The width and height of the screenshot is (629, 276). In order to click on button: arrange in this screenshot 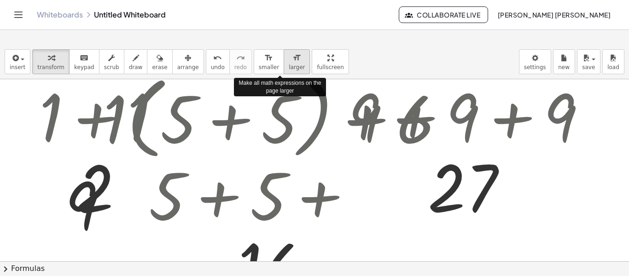, I will do `click(188, 62)`.